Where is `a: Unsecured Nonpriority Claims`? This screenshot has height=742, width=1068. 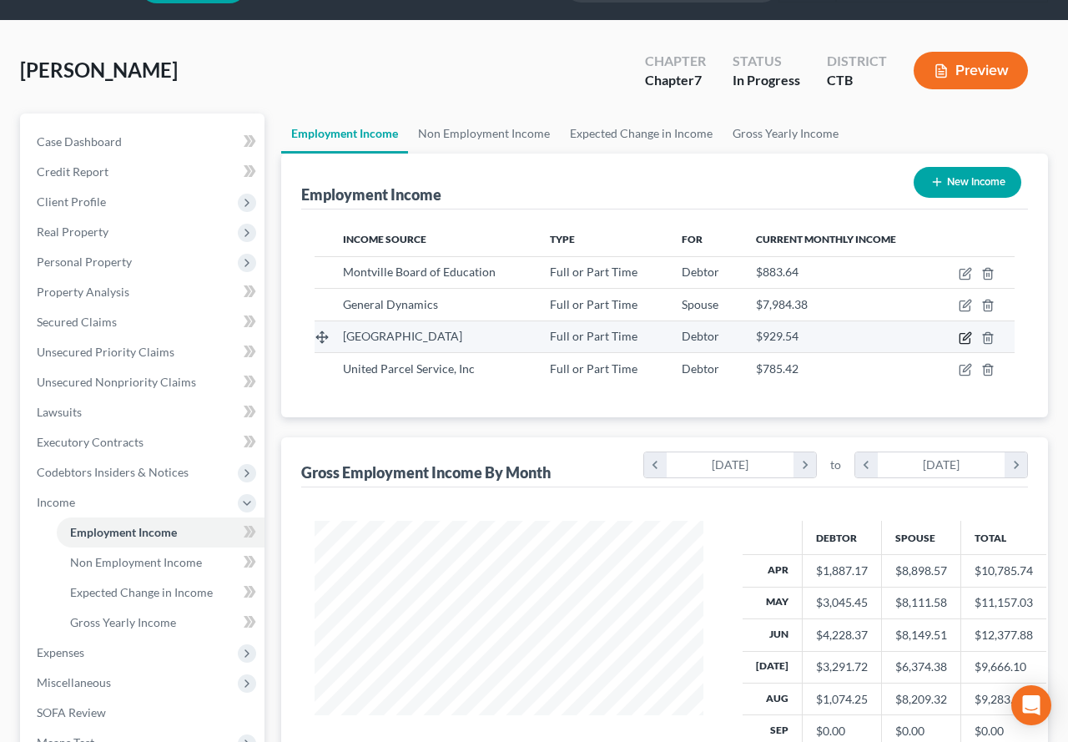 a: Unsecured Nonpriority Claims is located at coordinates (144, 382).